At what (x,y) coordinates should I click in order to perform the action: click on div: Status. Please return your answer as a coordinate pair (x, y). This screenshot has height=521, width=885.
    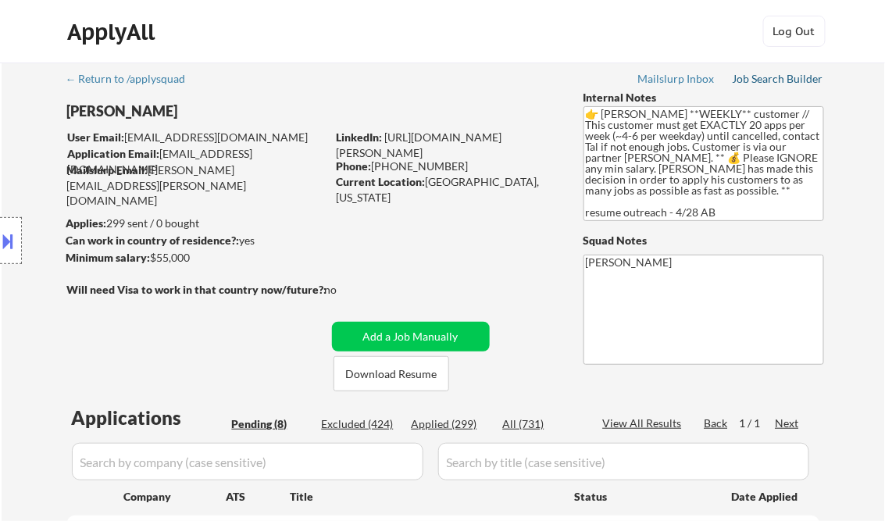
    Looking at the image, I should click on (642, 496).